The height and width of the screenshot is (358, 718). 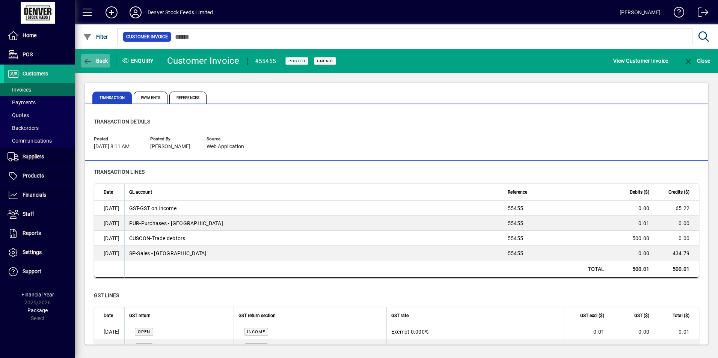 I want to click on span: Source, so click(x=229, y=139).